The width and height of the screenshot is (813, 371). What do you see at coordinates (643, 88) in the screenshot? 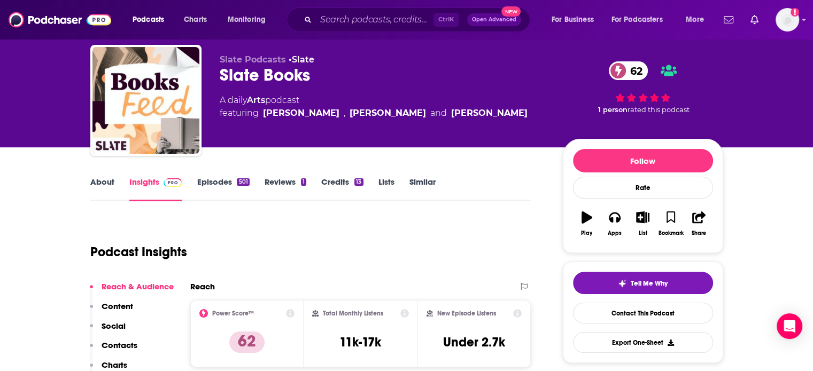
I see `div: 62 1 personrated this podcast` at bounding box center [643, 88].